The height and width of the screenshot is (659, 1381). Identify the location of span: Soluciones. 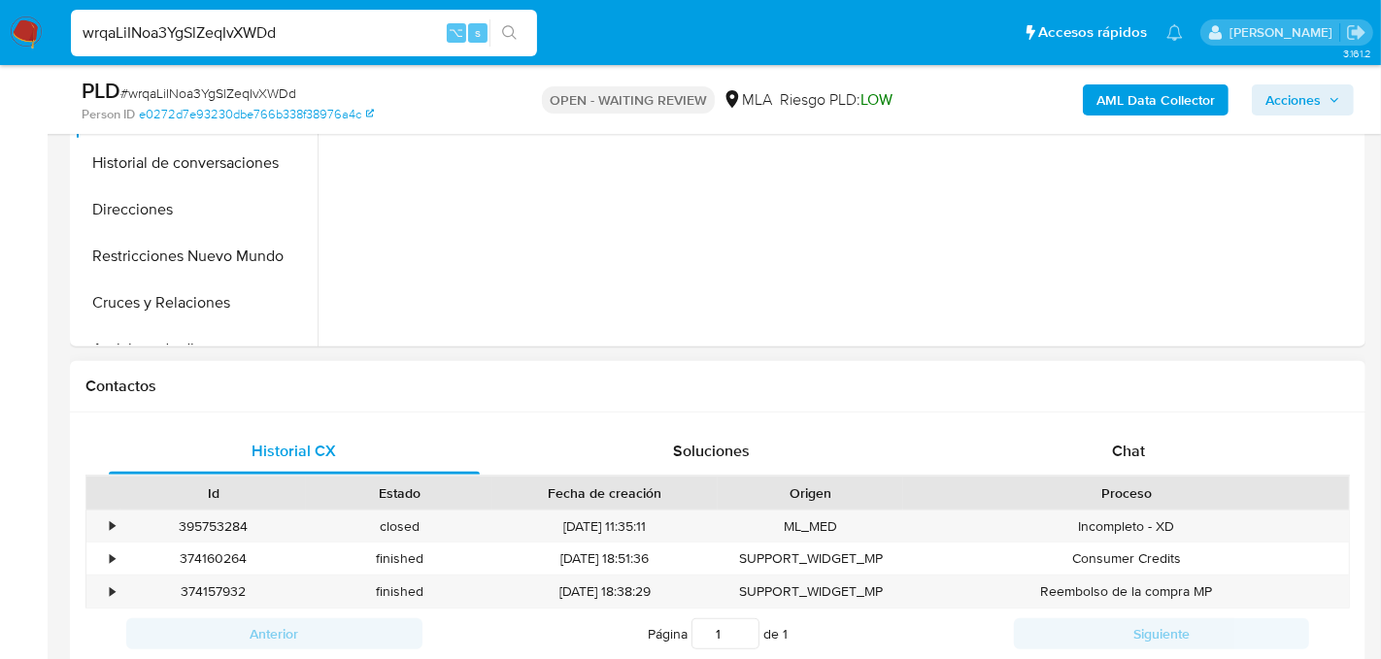
(711, 451).